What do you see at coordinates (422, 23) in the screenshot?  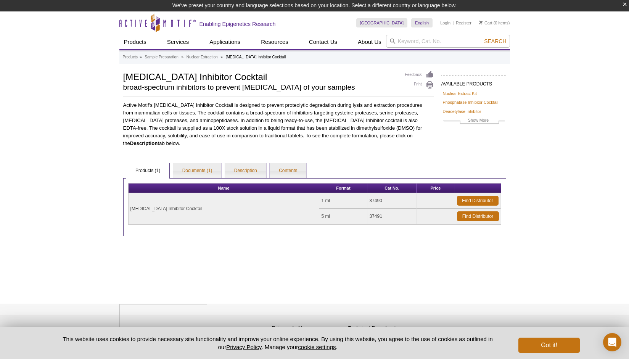 I see `a: English` at bounding box center [422, 23].